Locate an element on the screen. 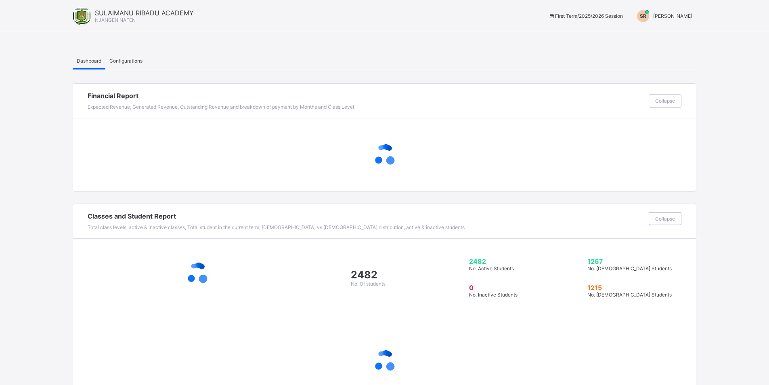 Image resolution: width=769 pixels, height=385 pixels. span: SULAIMANU RIBADU ACADEMY is located at coordinates (144, 13).